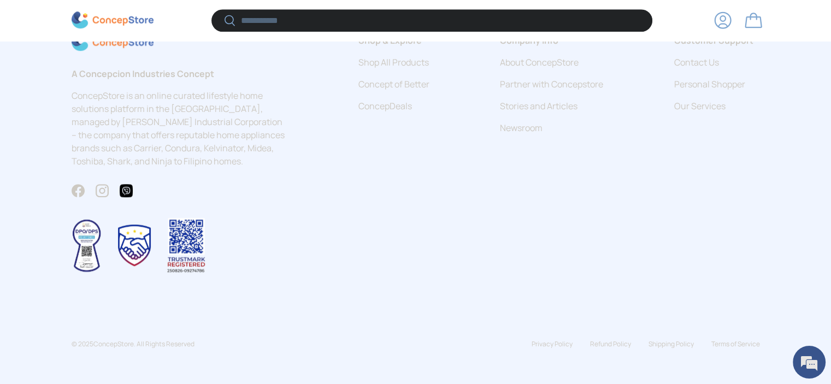 The height and width of the screenshot is (384, 831). I want to click on img: Trustmark Seal, so click(134, 245).